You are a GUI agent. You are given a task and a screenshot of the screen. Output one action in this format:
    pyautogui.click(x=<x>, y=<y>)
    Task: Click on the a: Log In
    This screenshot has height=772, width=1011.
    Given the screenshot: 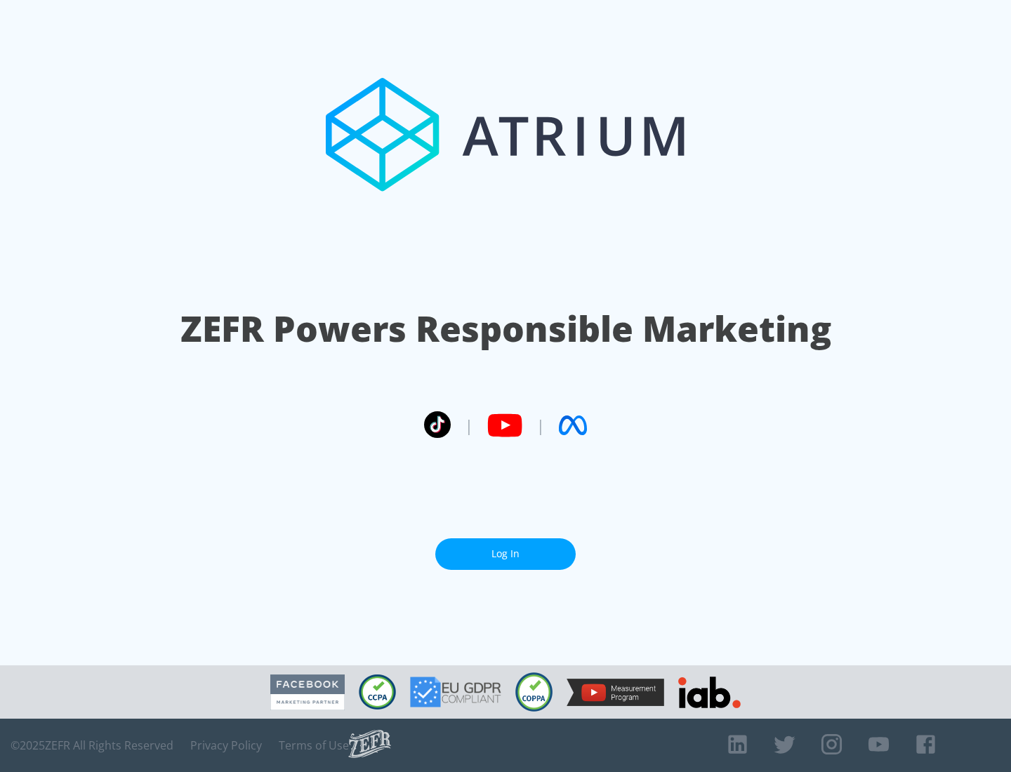 What is the action you would take?
    pyautogui.click(x=505, y=554)
    